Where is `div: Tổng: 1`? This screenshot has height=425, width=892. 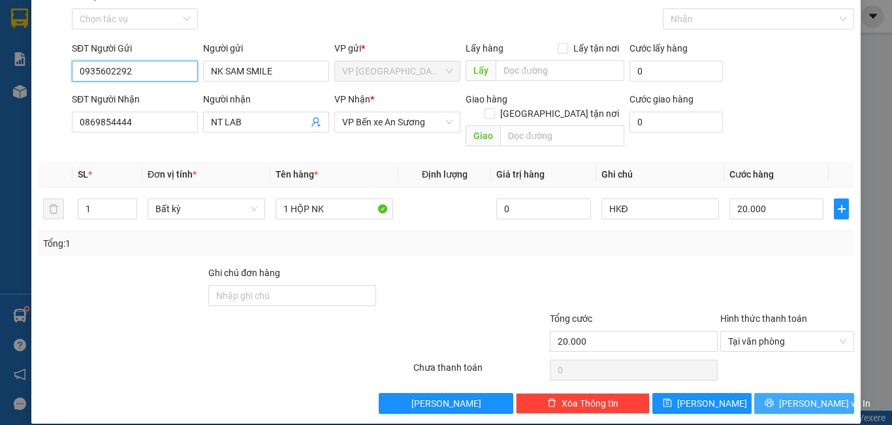
div: Tổng: 1 is located at coordinates (194, 243).